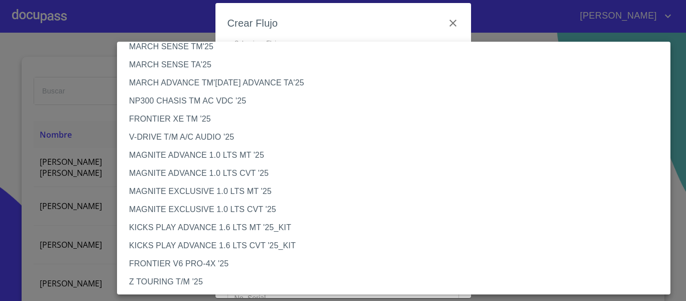 This screenshot has height=301, width=686. Describe the element at coordinates (397, 155) in the screenshot. I see `li: MAGNITE ADVANCE 1.0 LTS MT '25` at that location.